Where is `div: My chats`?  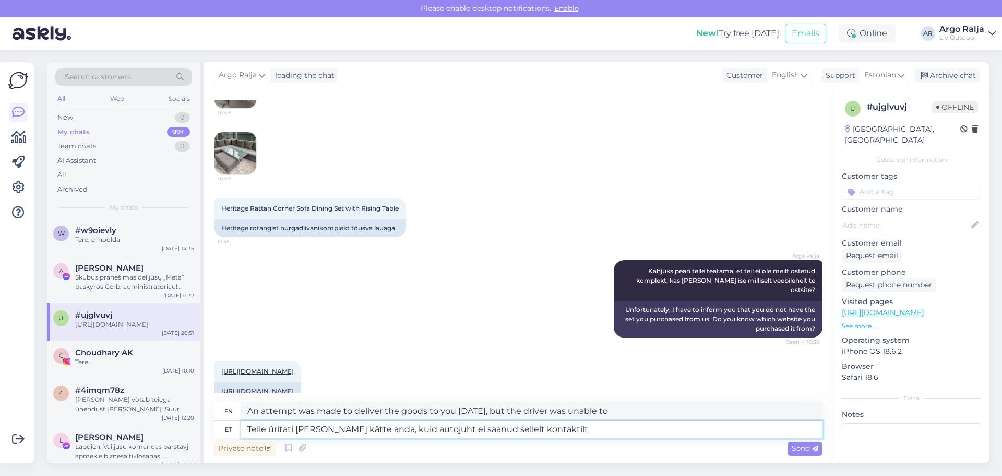
div: My chats is located at coordinates (74, 132).